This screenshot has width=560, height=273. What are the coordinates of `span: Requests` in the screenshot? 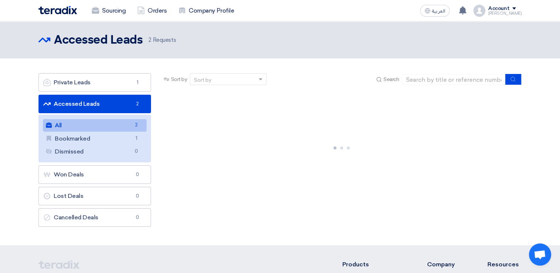 It's located at (162, 40).